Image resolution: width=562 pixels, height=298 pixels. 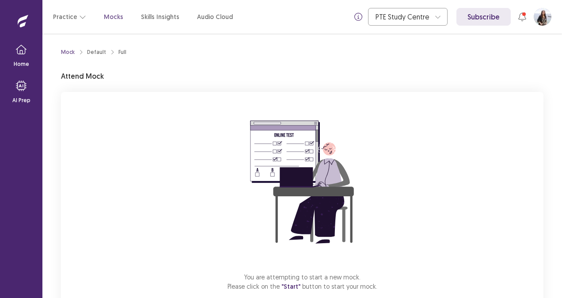 What do you see at coordinates (302, 281) in the screenshot?
I see `p: You are attempting to start a new mock. Please click on the button to start your mock.` at bounding box center [302, 281].